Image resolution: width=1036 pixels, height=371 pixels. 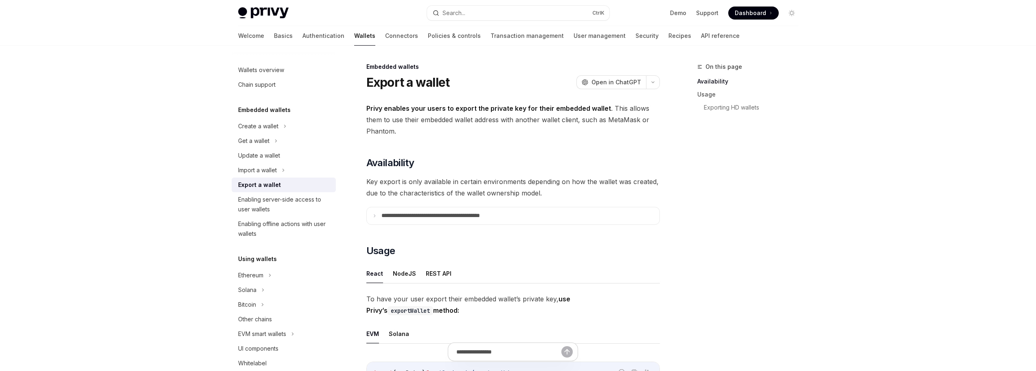 I want to click on a: Usage, so click(x=751, y=94).